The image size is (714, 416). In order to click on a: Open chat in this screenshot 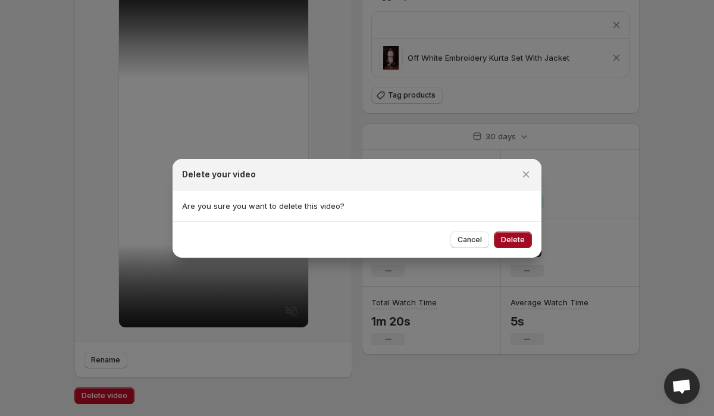, I will do `click(681, 386)`.